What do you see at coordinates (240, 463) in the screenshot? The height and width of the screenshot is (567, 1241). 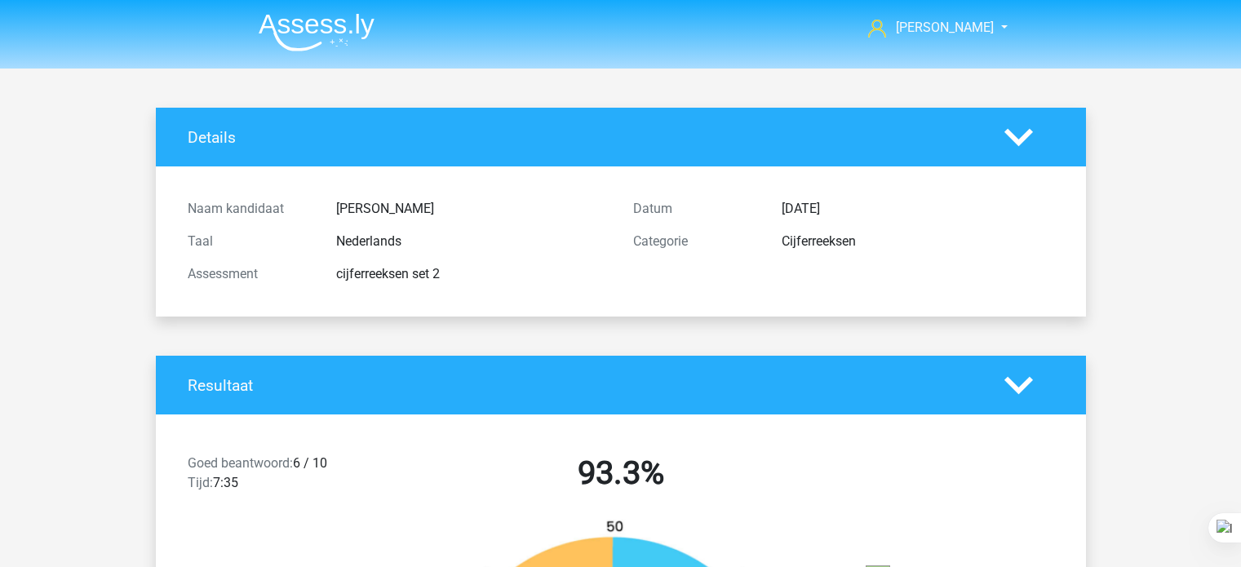 I see `span: Goed beantwoord:` at bounding box center [240, 463].